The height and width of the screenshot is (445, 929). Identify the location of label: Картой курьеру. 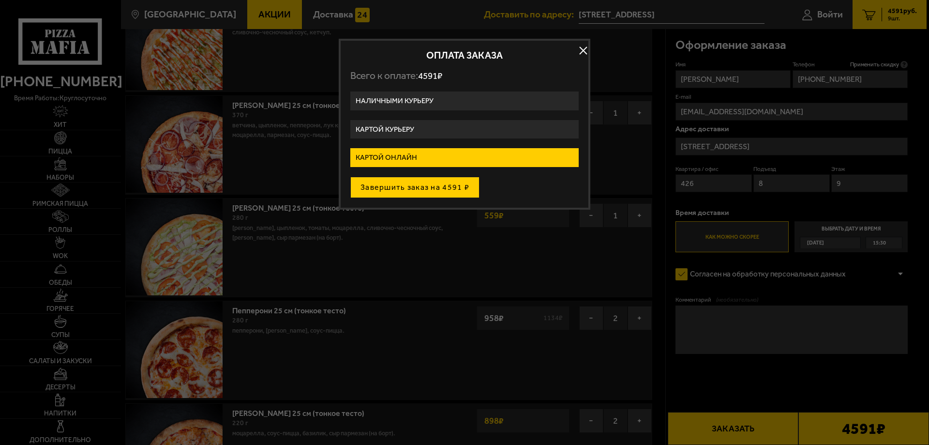
(464, 129).